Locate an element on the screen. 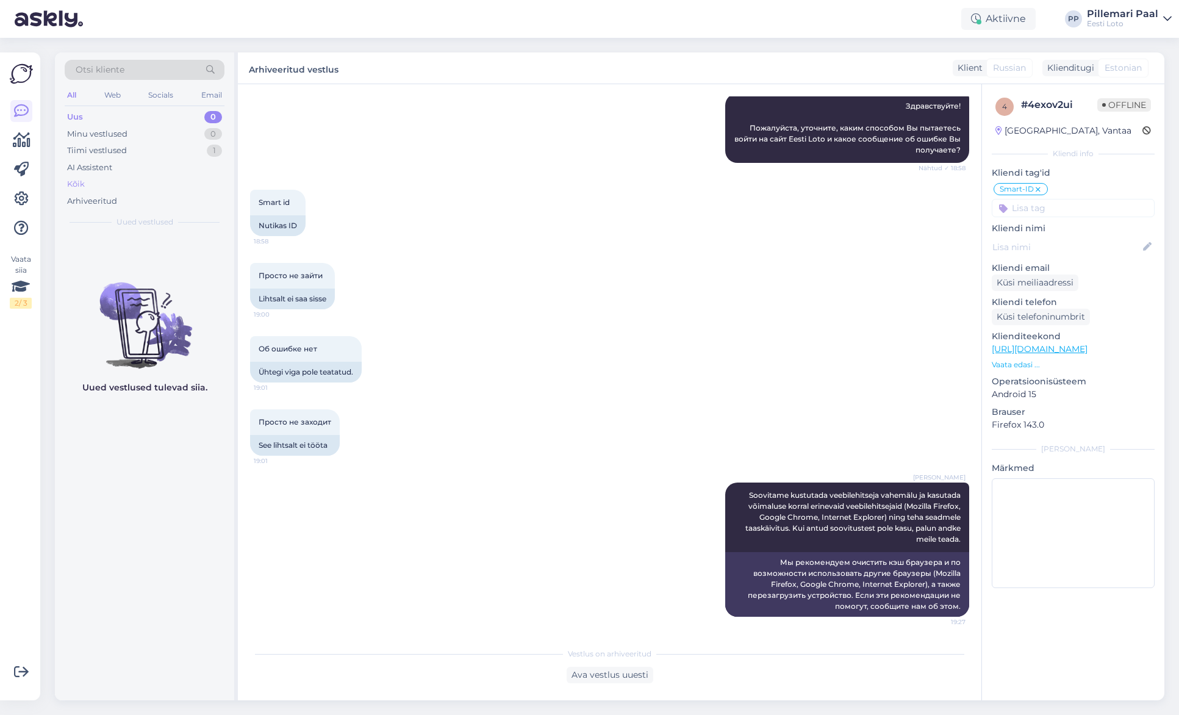 The width and height of the screenshot is (1179, 715). div: Nutikas ID is located at coordinates (277, 226).